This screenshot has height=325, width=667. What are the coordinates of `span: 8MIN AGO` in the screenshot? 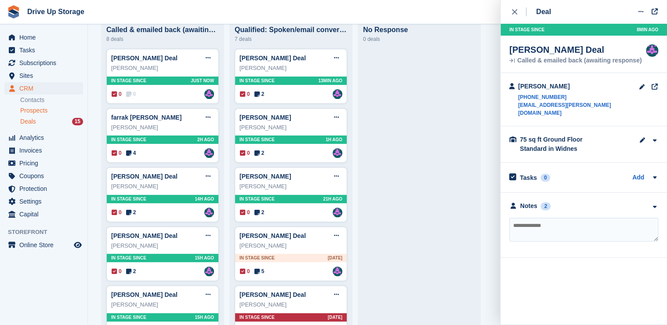 It's located at (647, 29).